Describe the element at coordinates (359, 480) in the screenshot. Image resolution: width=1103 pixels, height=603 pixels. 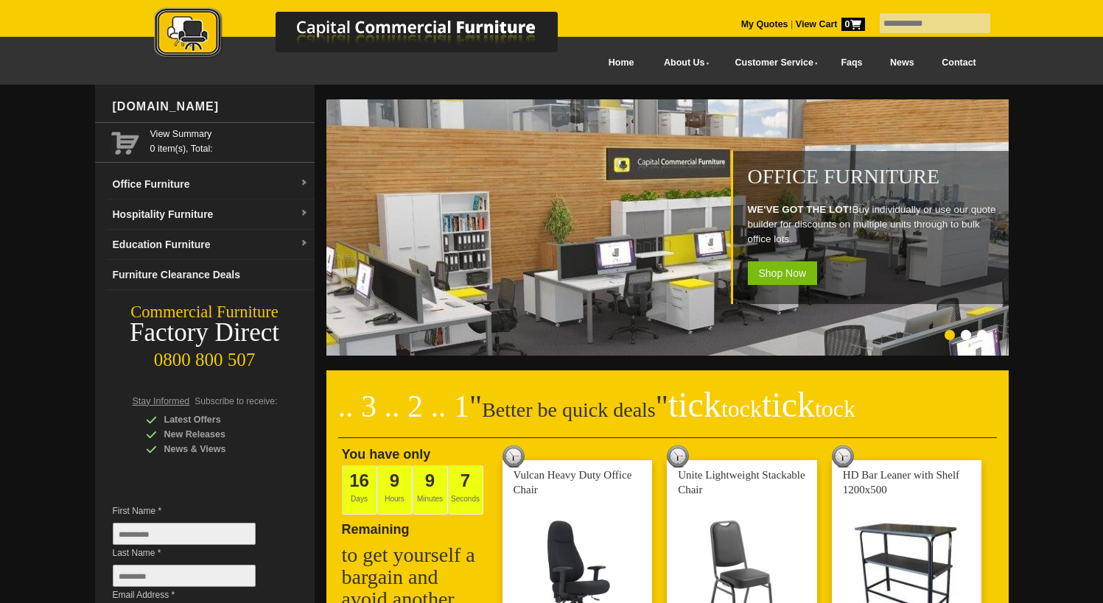
I see `span: 16` at that location.